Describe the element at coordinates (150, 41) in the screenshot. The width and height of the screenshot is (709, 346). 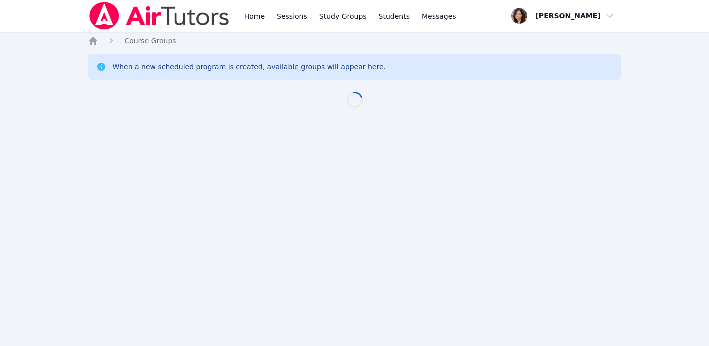
I see `a: Course Groups` at that location.